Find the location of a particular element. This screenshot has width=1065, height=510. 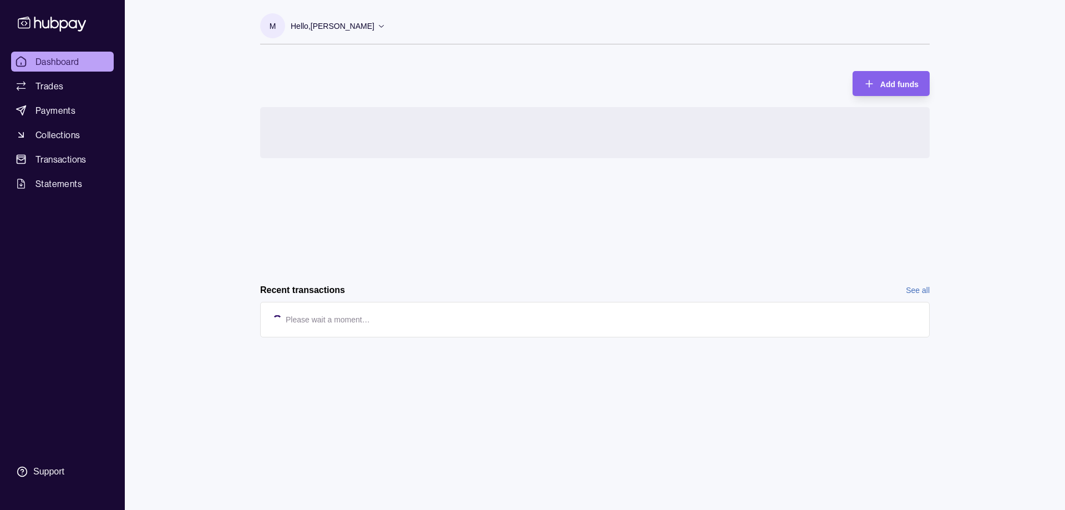

a: Collections is located at coordinates (62, 135).